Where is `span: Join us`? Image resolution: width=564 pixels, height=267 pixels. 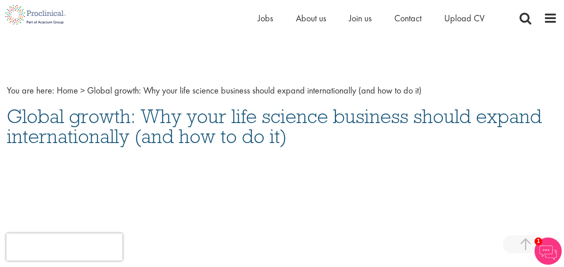
span: Join us is located at coordinates (360, 18).